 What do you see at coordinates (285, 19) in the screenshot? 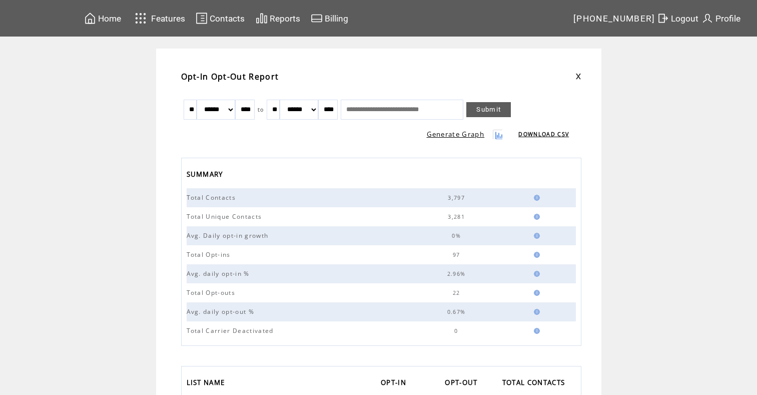
I see `span: Reports` at bounding box center [285, 19].